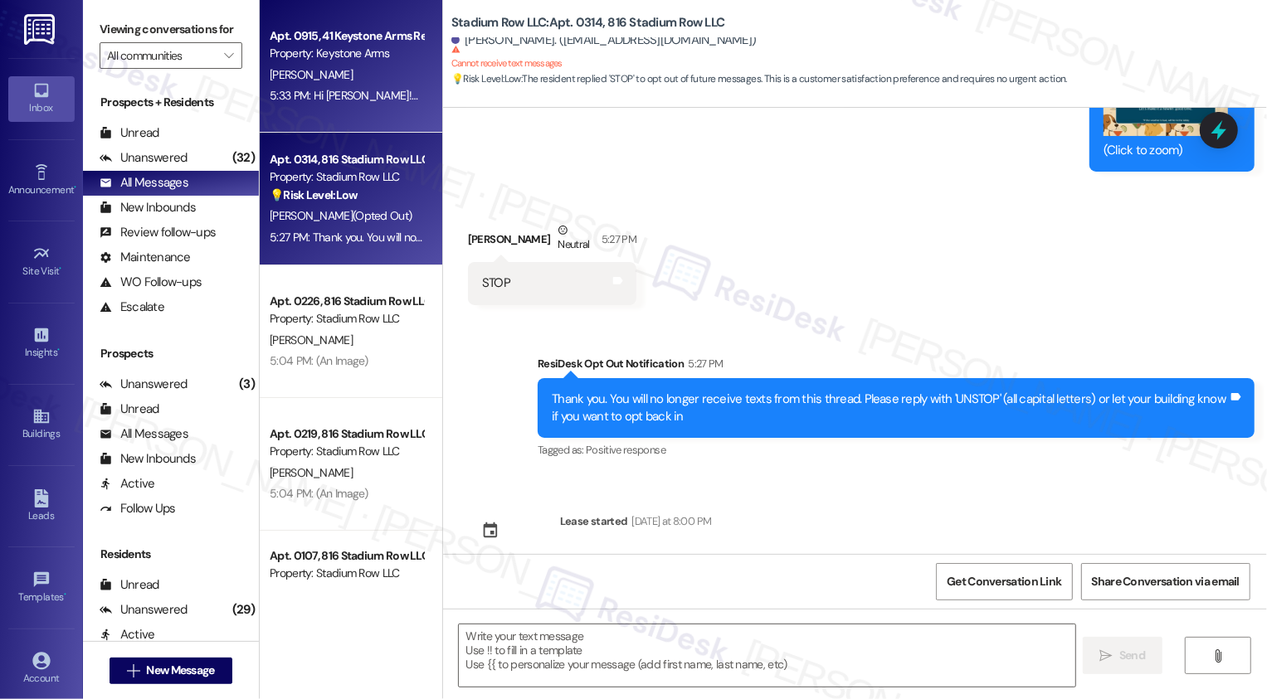  Describe the element at coordinates (41, 425) in the screenshot. I see `a: Buildings` at that location.